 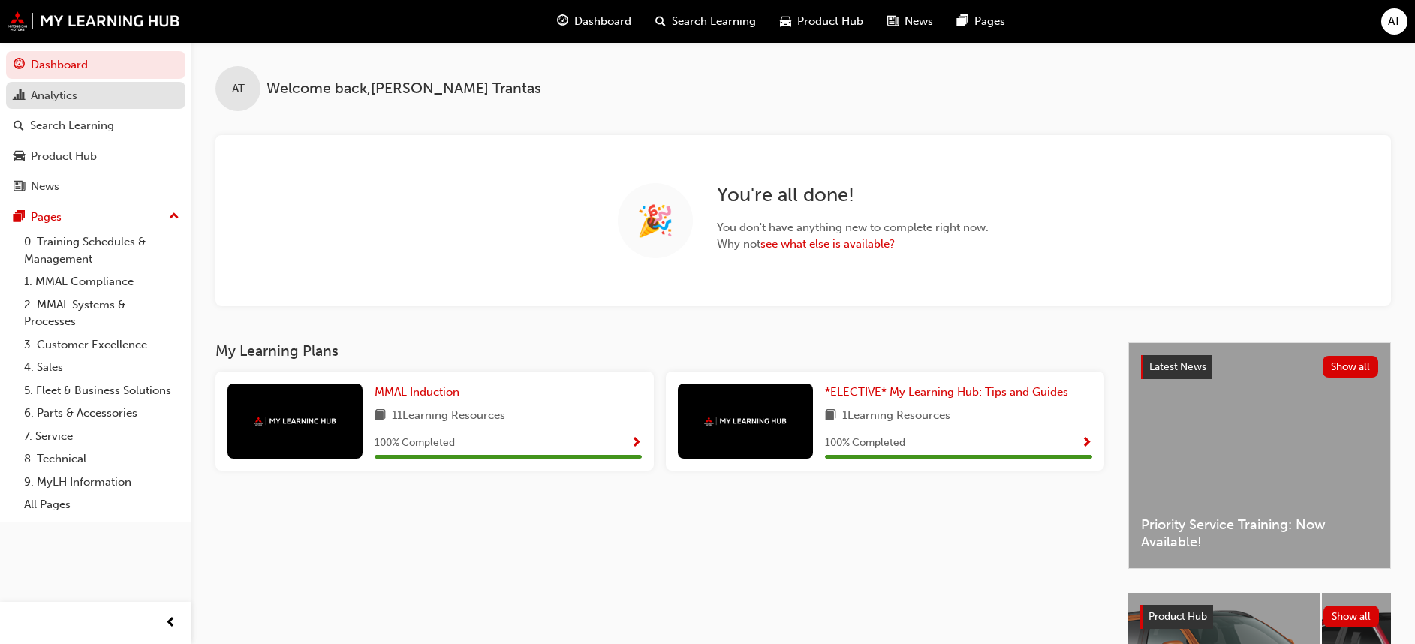 What do you see at coordinates (1260, 617) in the screenshot?
I see `a: Product HubShow all` at bounding box center [1260, 617].